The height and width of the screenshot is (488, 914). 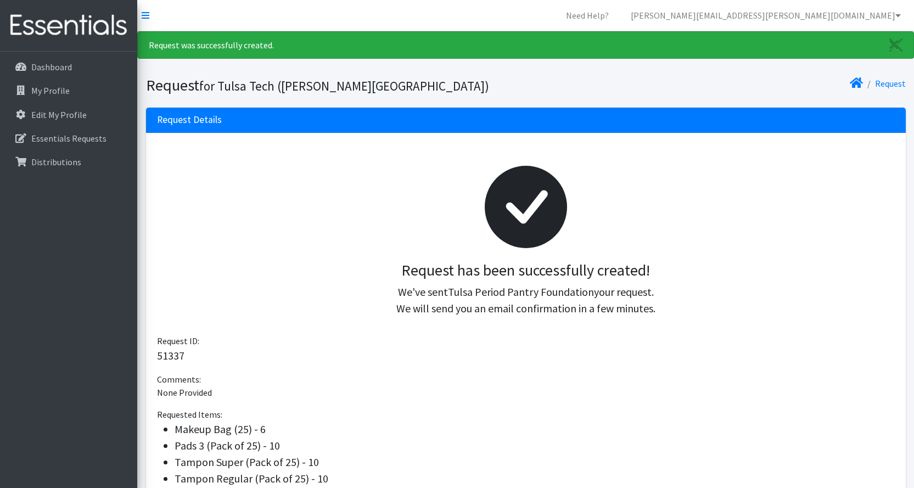 What do you see at coordinates (534, 478) in the screenshot?
I see `li: Tampon Regular (Pack of 25) - 10` at bounding box center [534, 478].